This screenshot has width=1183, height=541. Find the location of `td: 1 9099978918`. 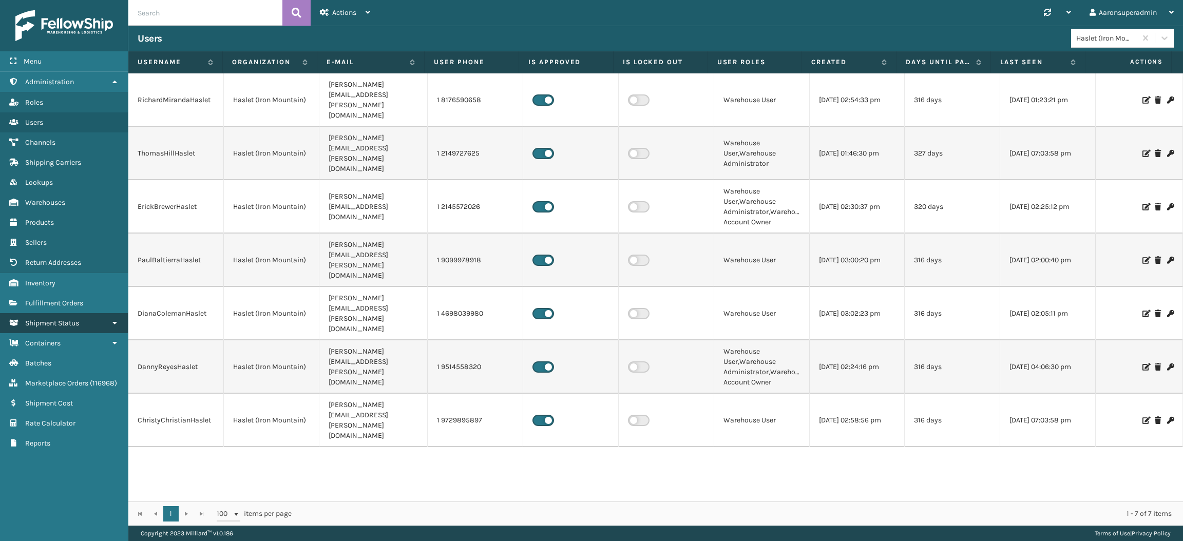

td: 1 9099978918 is located at coordinates (475, 260).